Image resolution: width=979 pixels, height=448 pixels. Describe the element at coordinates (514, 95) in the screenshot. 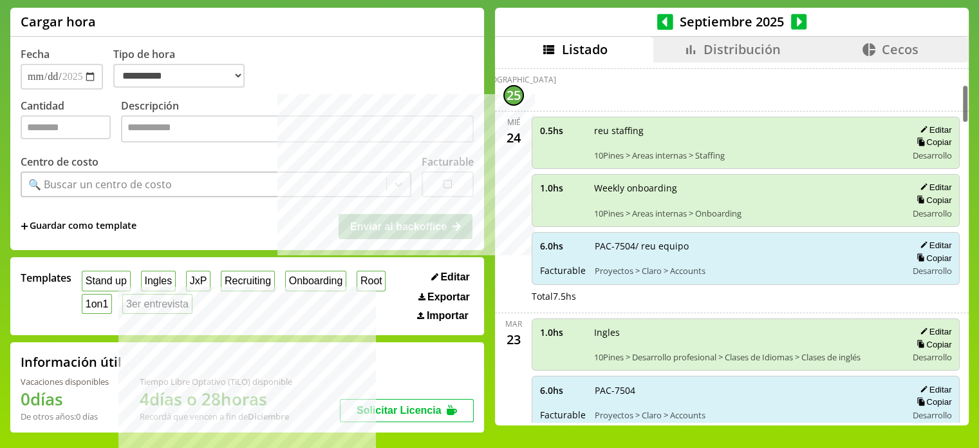

I see `div: 25` at that location.